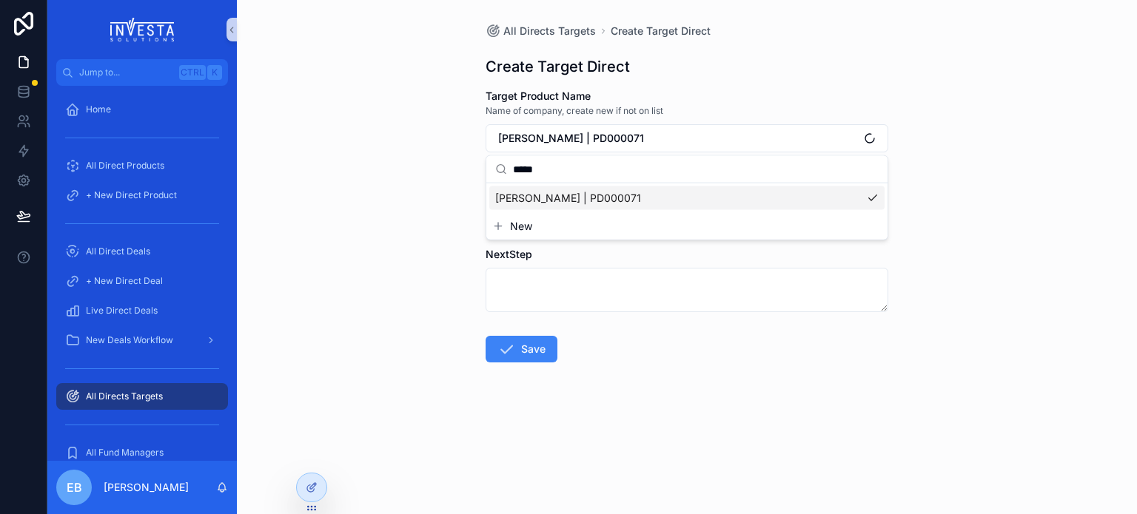 The height and width of the screenshot is (514, 1137). Describe the element at coordinates (521, 226) in the screenshot. I see `span: New` at that location.